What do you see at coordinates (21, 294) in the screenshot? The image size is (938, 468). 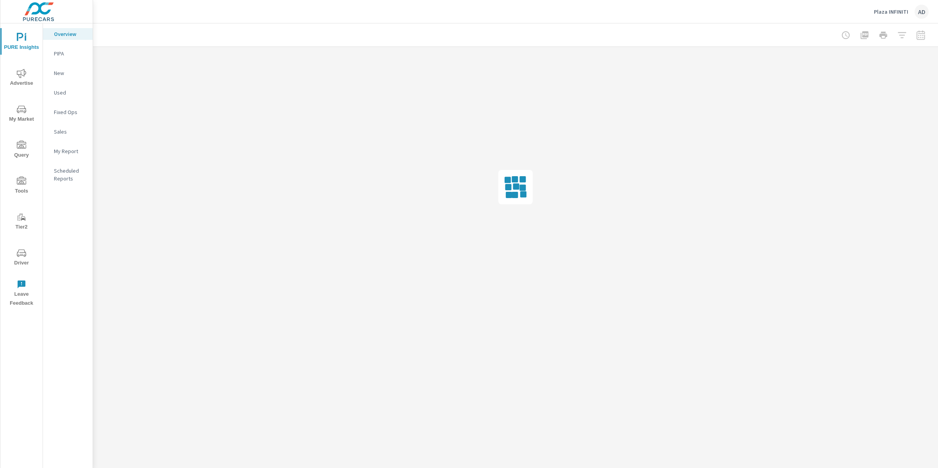 I see `span: Leave Feedback` at bounding box center [21, 294].